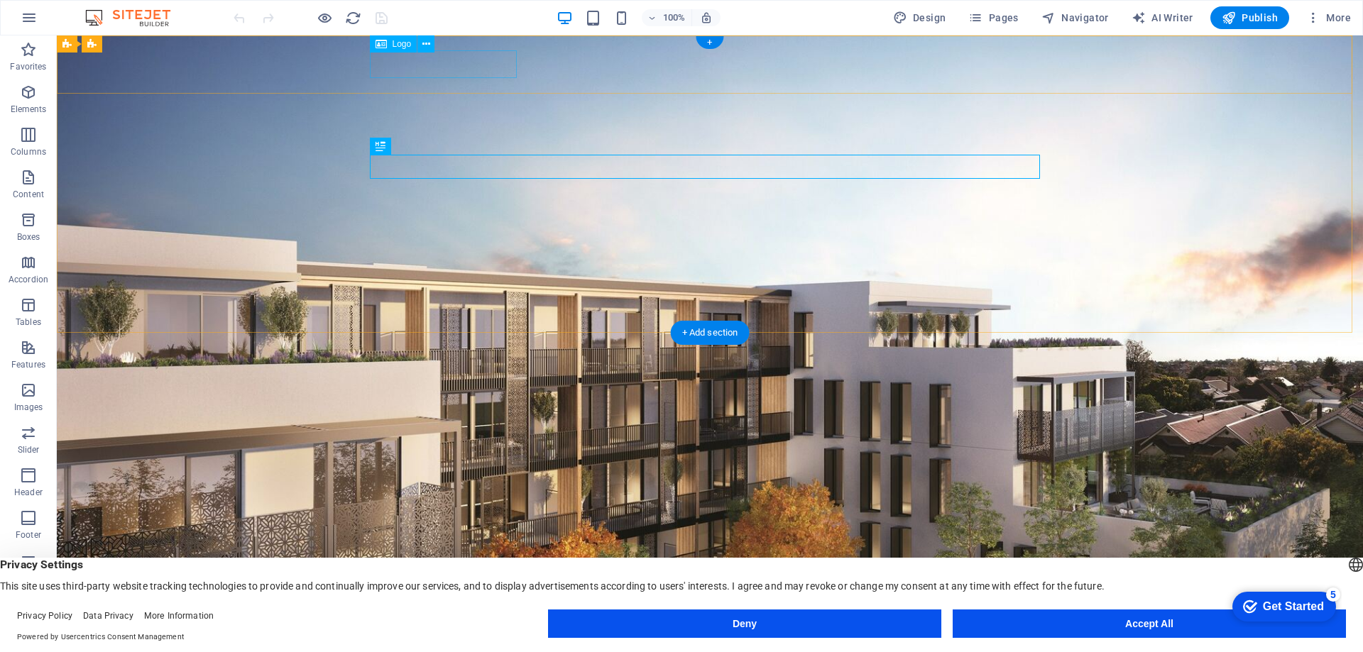 The width and height of the screenshot is (1363, 652). I want to click on p: Elements, so click(28, 109).